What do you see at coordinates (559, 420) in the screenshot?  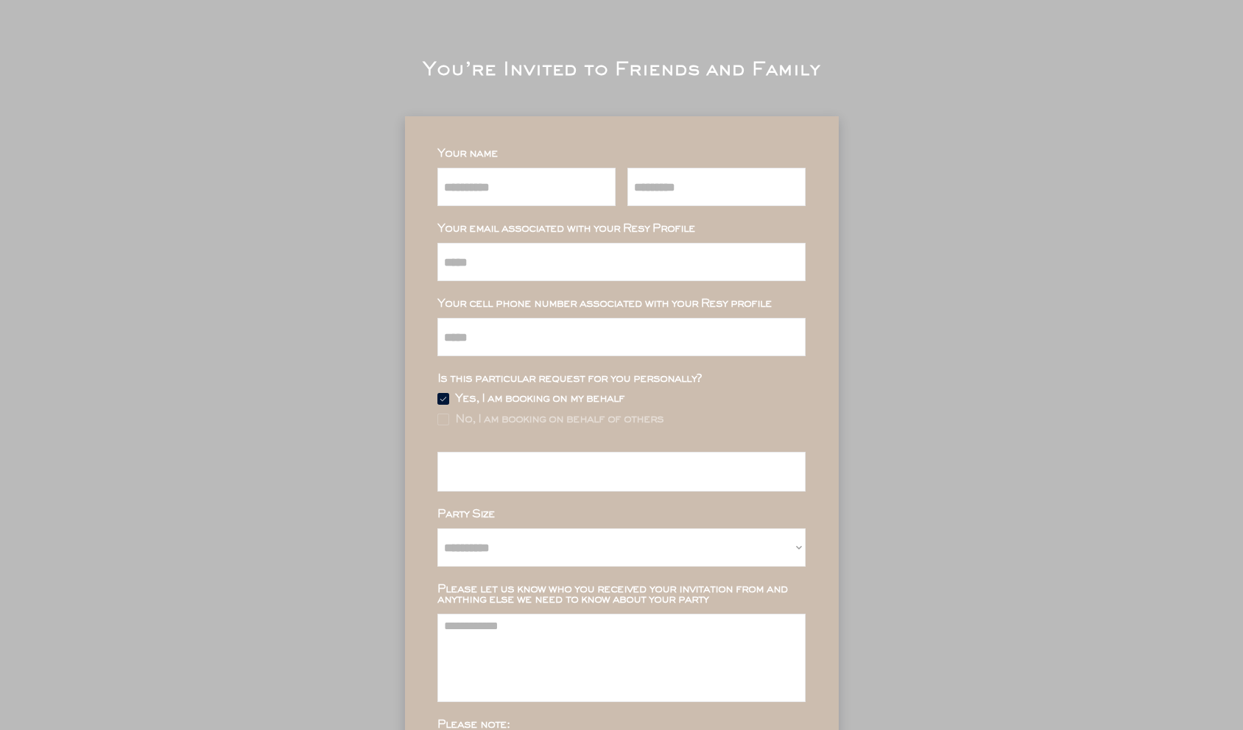 I see `div: No, I am booking on behalf of others` at bounding box center [559, 420].